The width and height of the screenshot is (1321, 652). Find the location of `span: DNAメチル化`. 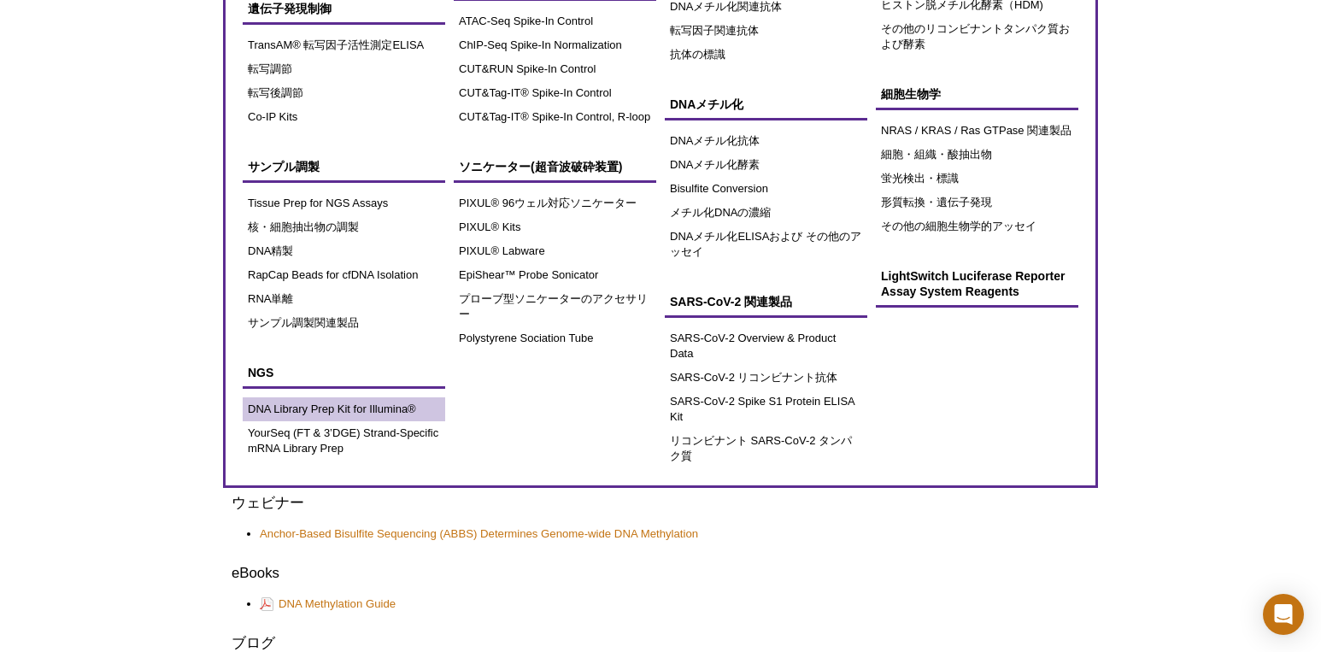

span: DNAメチル化 is located at coordinates (707, 104).